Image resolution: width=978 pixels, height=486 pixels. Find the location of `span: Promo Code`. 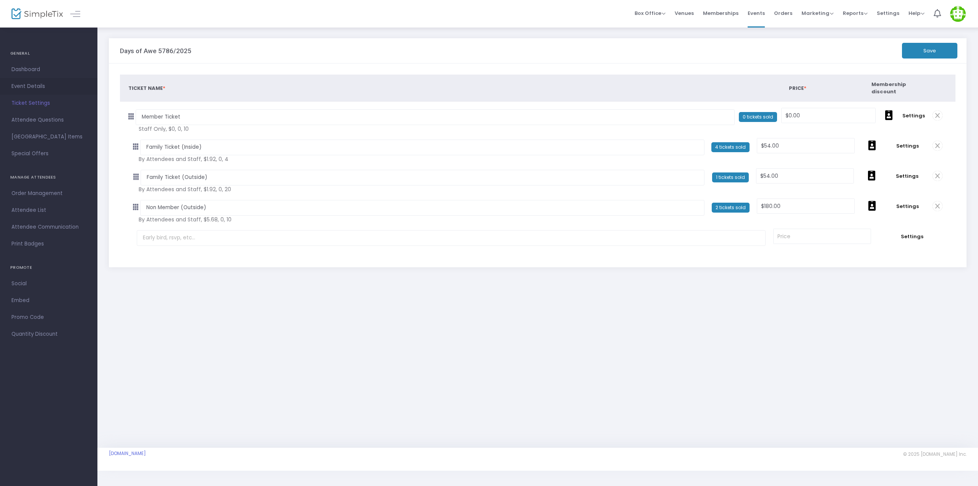

span: Promo Code is located at coordinates (49, 317).